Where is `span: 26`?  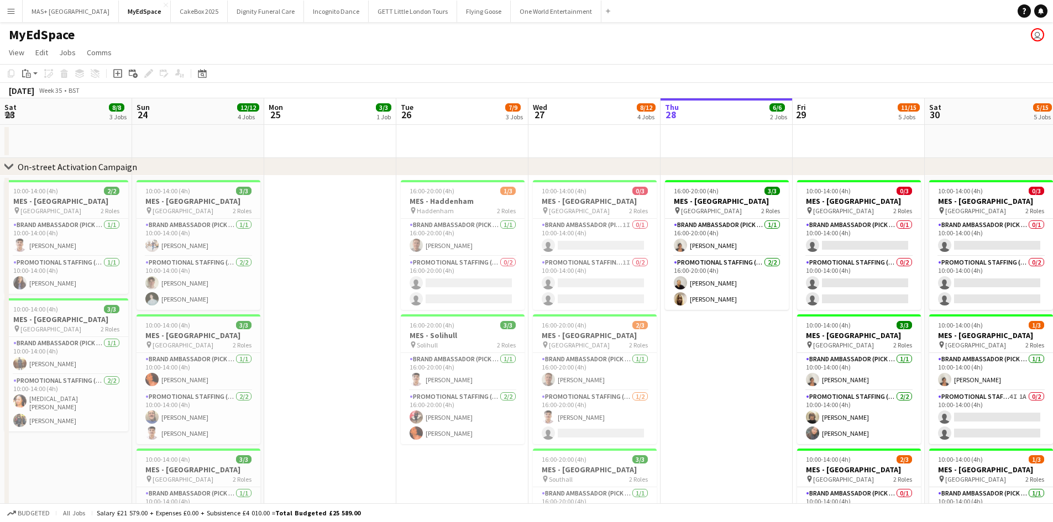 span: 26 is located at coordinates (406, 114).